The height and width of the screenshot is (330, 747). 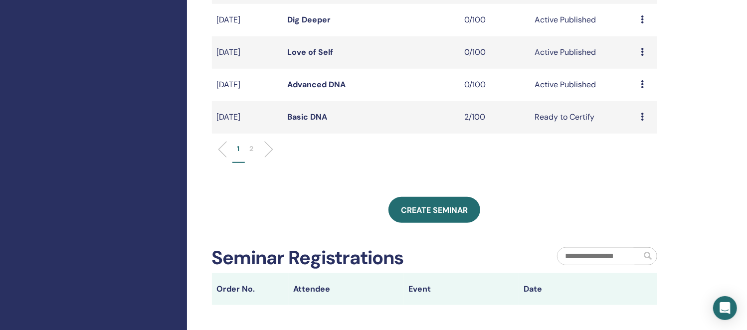 What do you see at coordinates (583, 117) in the screenshot?
I see `td: Ready to Certify` at bounding box center [583, 117].